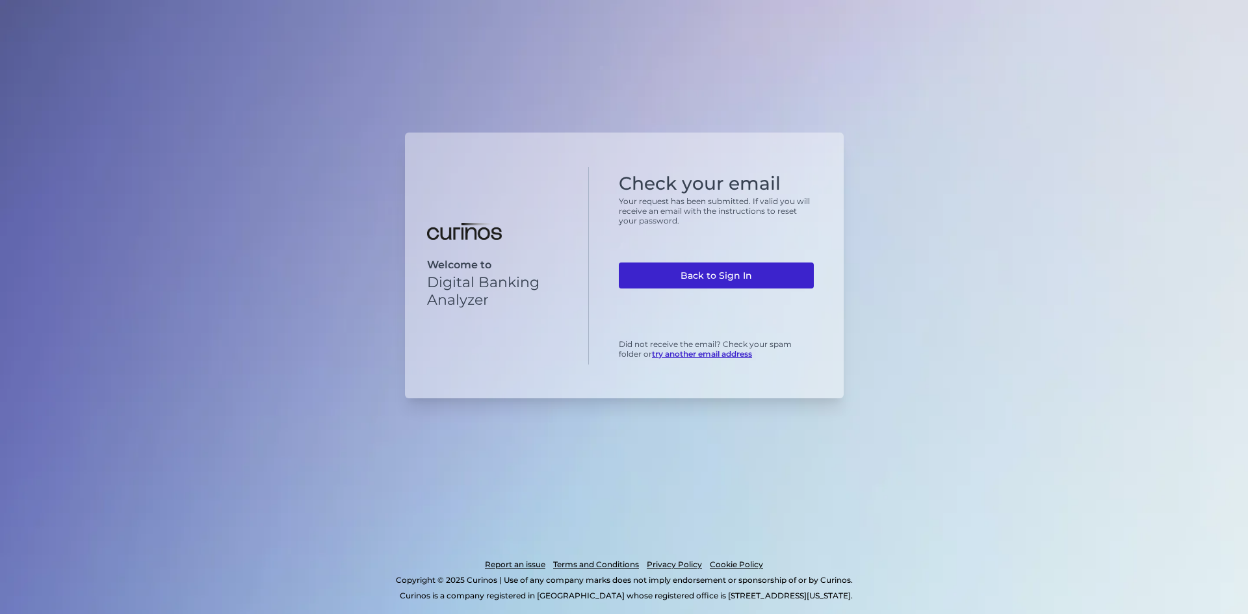 This screenshot has height=614, width=1248. What do you see at coordinates (702, 354) in the screenshot?
I see `a: try another email address` at bounding box center [702, 354].